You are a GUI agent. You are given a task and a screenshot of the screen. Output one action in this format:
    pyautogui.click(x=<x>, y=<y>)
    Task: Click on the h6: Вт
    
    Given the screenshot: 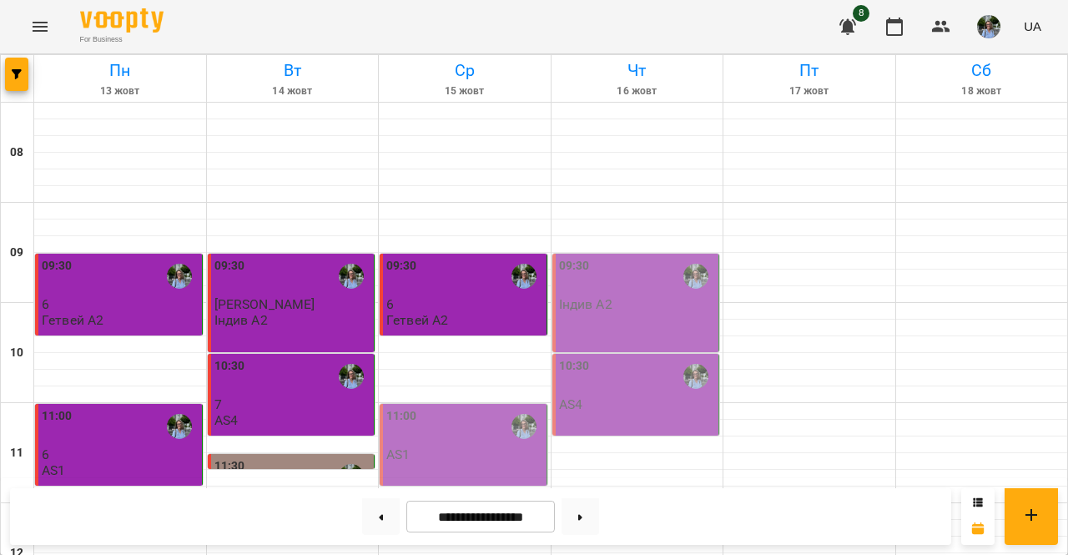 What is the action you would take?
    pyautogui.click(x=293, y=70)
    